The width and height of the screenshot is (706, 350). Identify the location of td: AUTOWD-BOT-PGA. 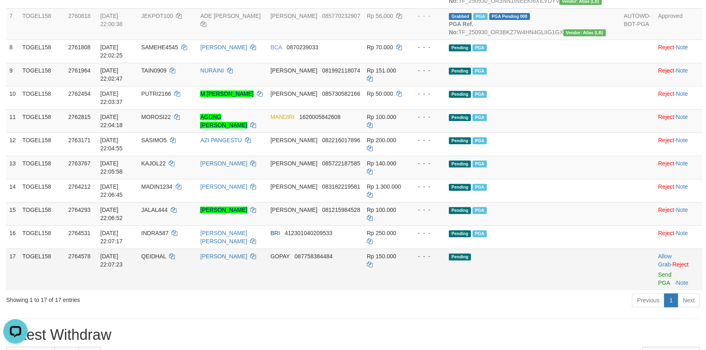
(638, 24).